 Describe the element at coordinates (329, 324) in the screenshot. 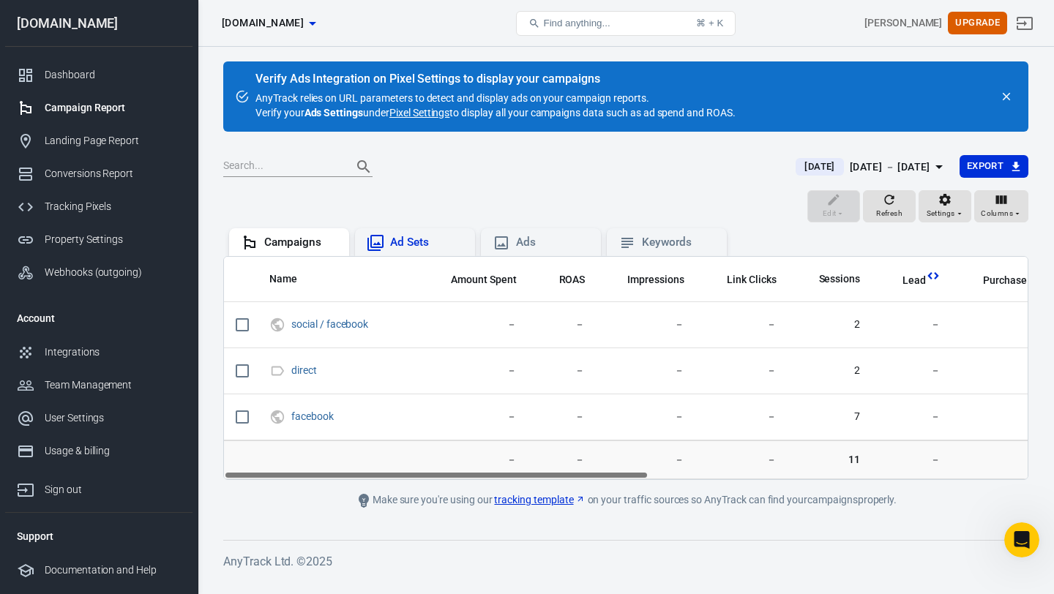

I see `a: social / facebook` at that location.